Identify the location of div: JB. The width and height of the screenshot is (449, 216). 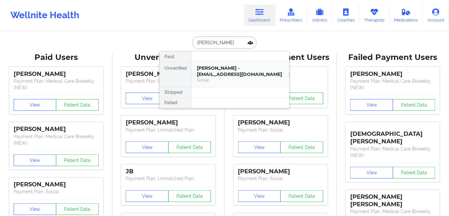
(168, 171).